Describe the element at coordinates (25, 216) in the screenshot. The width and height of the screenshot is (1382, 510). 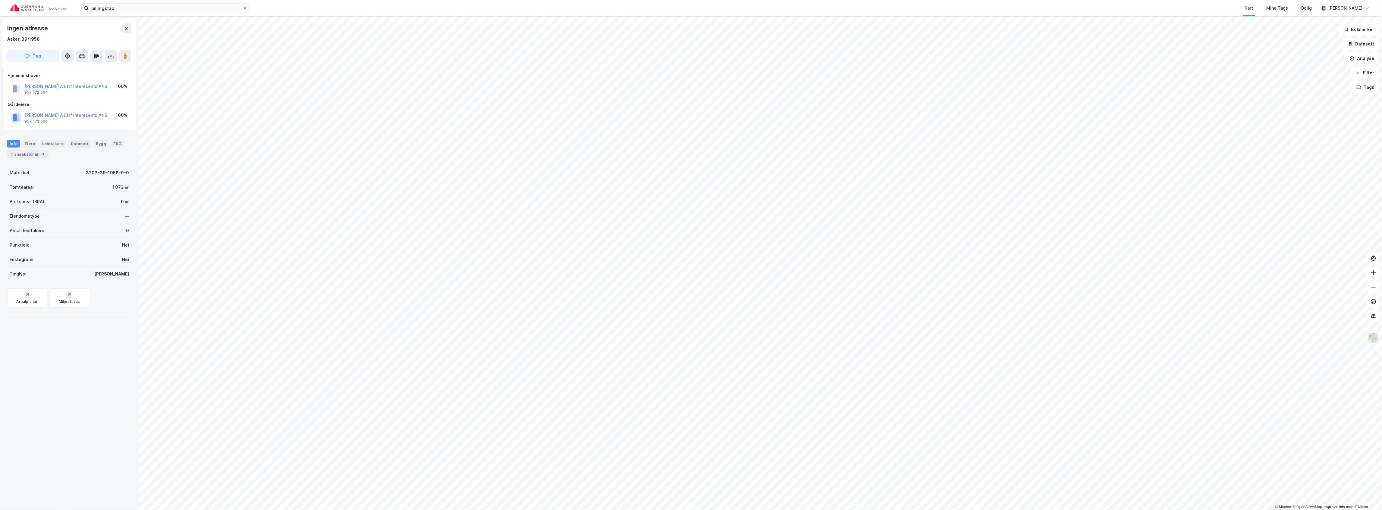
I see `div: Eiendomstype` at that location.